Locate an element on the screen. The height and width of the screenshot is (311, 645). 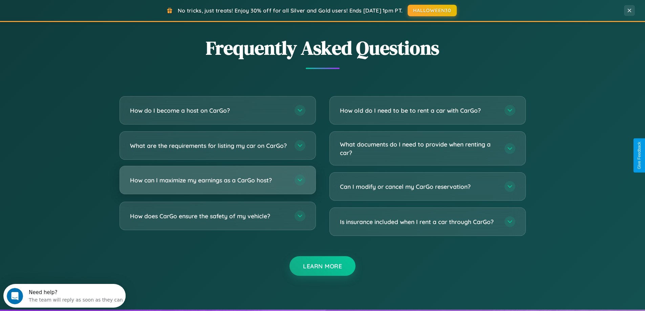
h3: How do I become a host on CarGo? is located at coordinates (209, 110).